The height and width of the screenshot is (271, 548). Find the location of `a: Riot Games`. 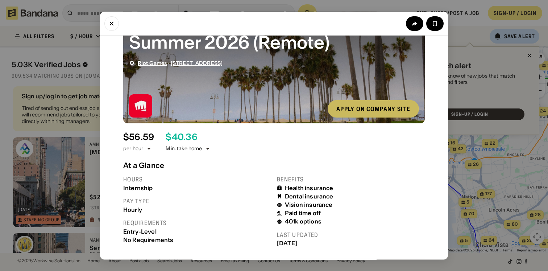

a: Riot Games is located at coordinates (152, 63).